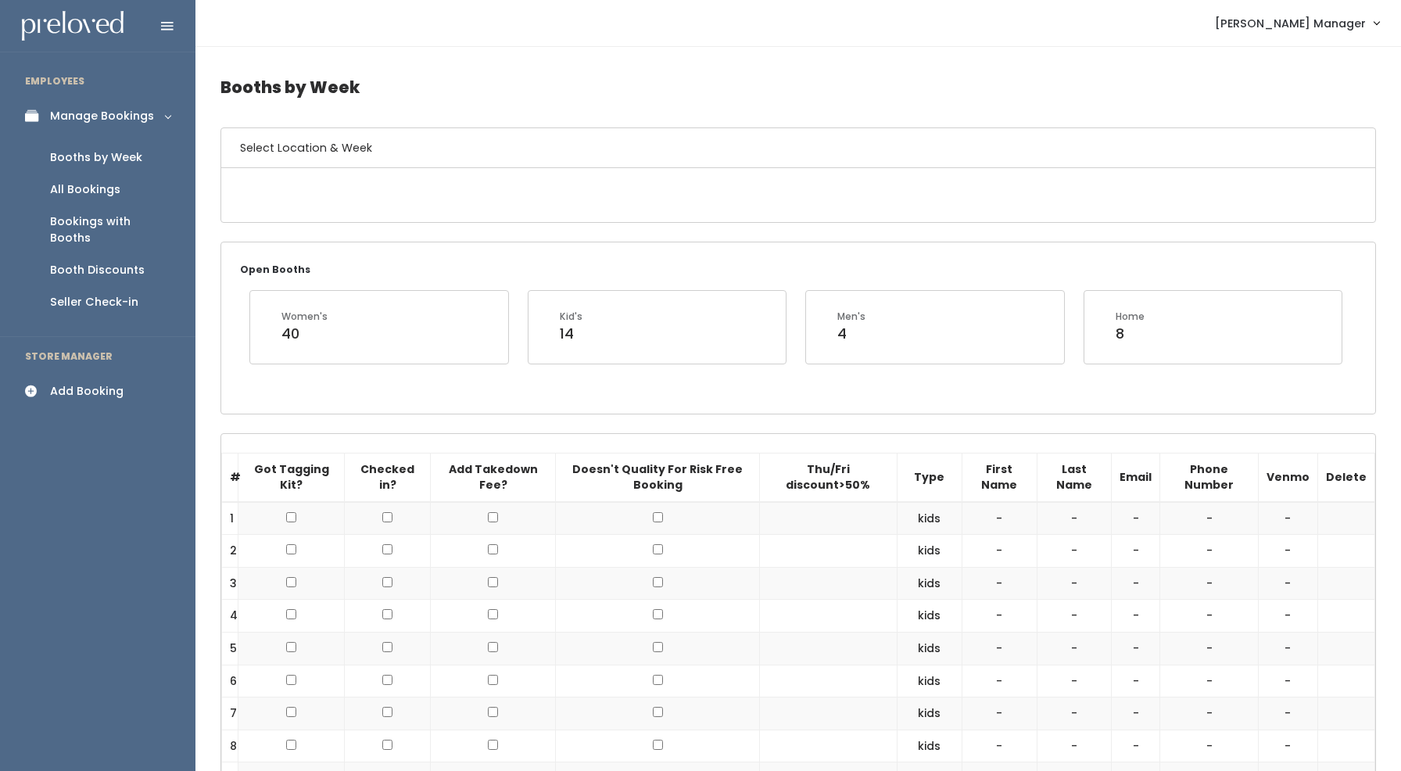  I want to click on th: Venmo, so click(1288, 477).